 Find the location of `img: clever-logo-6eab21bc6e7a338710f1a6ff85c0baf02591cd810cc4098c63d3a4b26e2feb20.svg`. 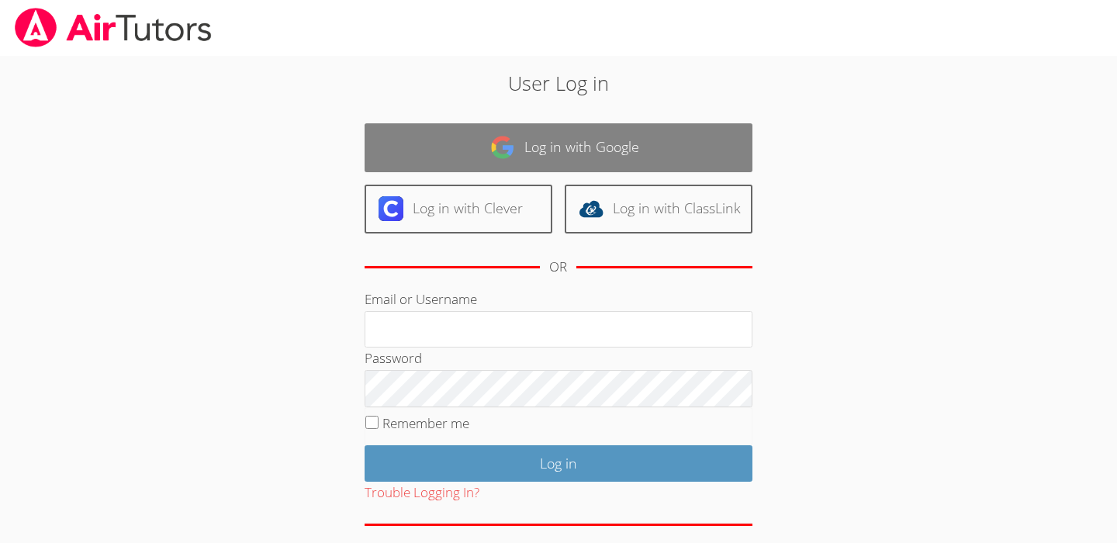

img: clever-logo-6eab21bc6e7a338710f1a6ff85c0baf02591cd810cc4098c63d3a4b26e2feb20.svg is located at coordinates (391, 209).